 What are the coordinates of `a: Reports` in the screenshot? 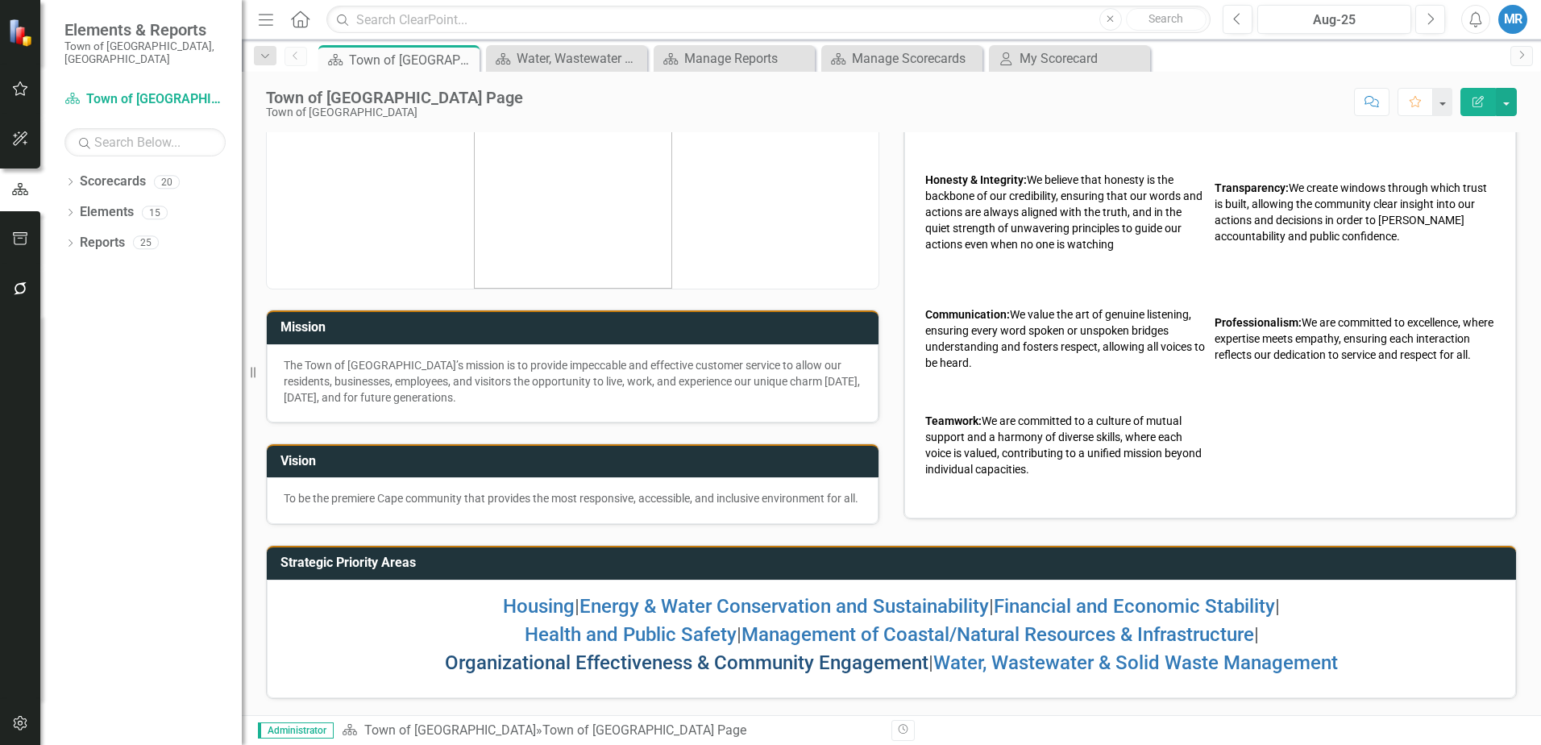 It's located at (102, 243).